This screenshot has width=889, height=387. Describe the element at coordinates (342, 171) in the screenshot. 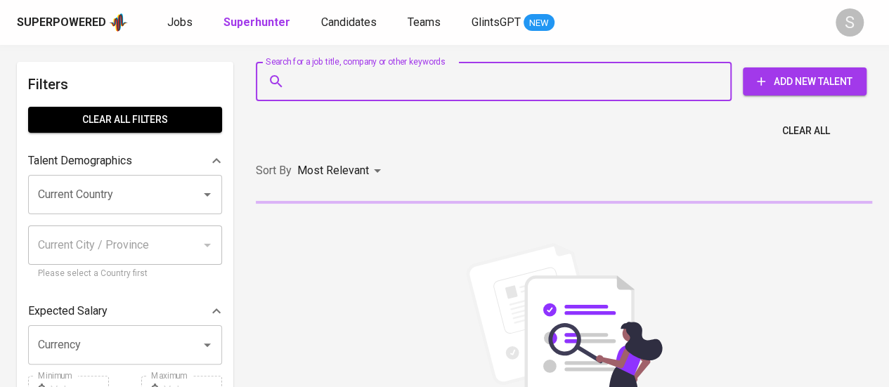

I see `div: Most Relevant` at that location.